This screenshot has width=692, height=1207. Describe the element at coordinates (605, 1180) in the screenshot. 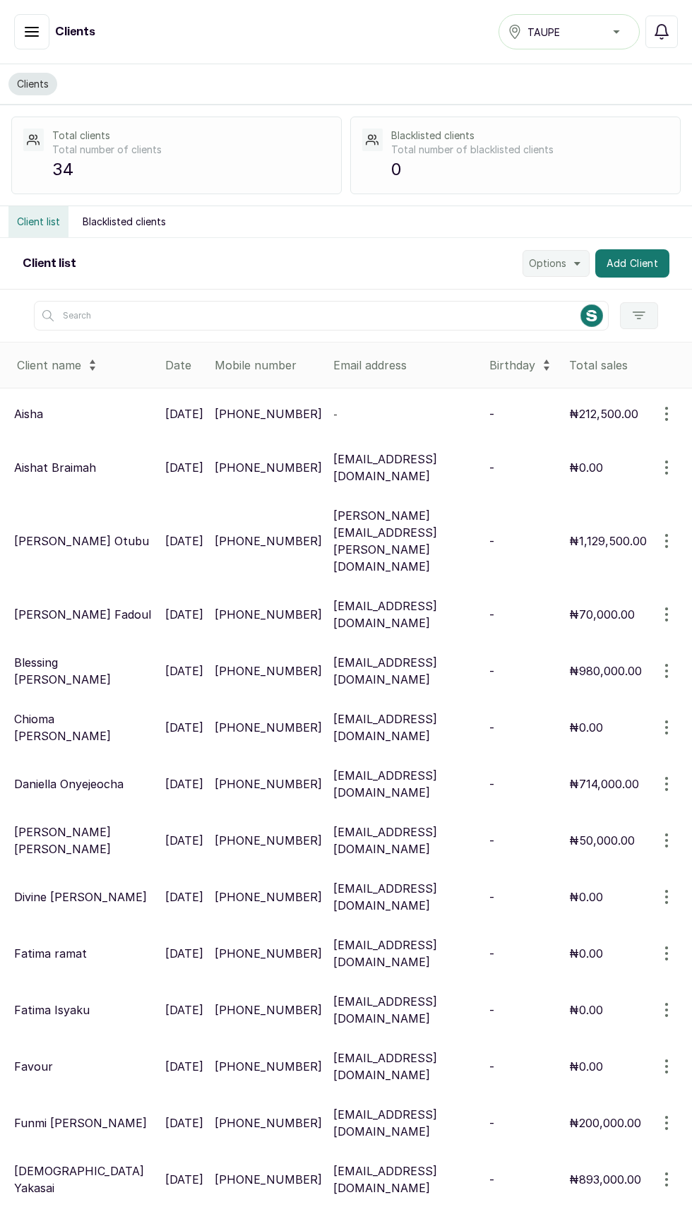

I see `p: ₦893,000.00` at that location.